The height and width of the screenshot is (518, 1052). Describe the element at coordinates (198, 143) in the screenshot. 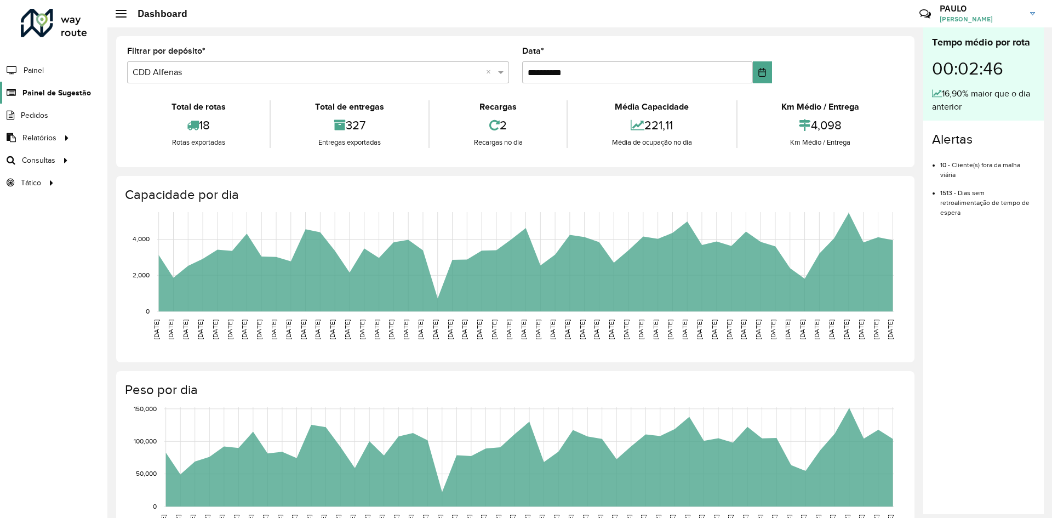

I see `div: Rotas exportadas` at that location.